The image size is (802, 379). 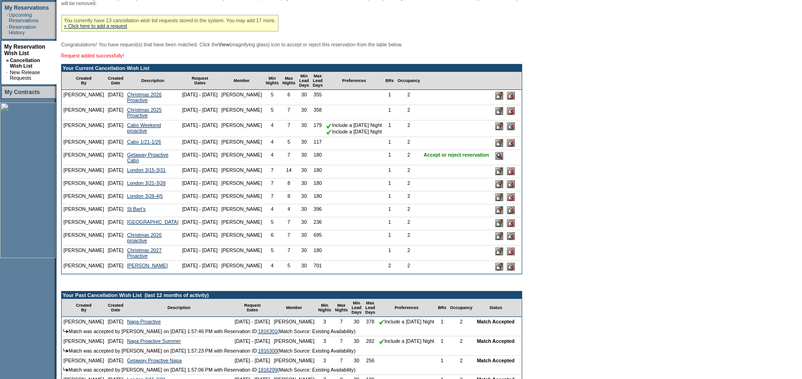 What do you see at coordinates (84, 308) in the screenshot?
I see `td: Created By` at bounding box center [84, 308].